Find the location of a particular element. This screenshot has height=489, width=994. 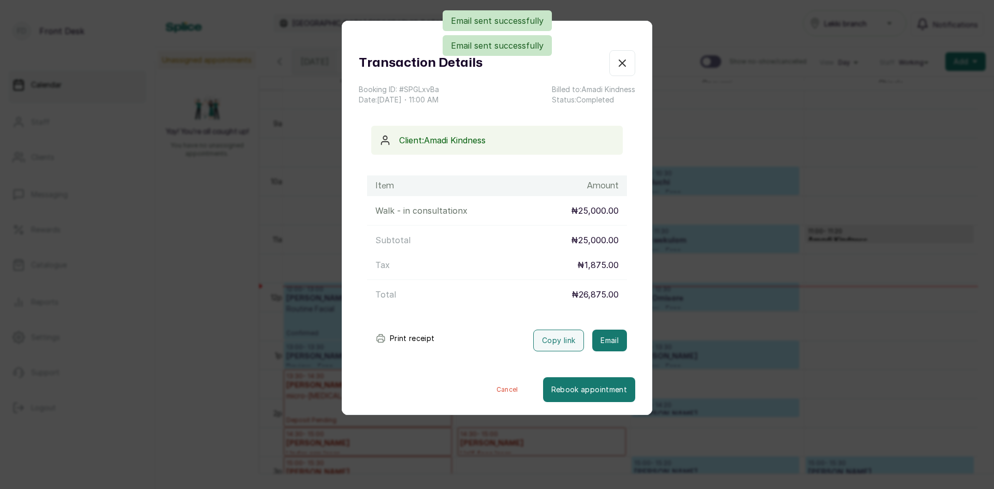

button: Email is located at coordinates (610, 341).